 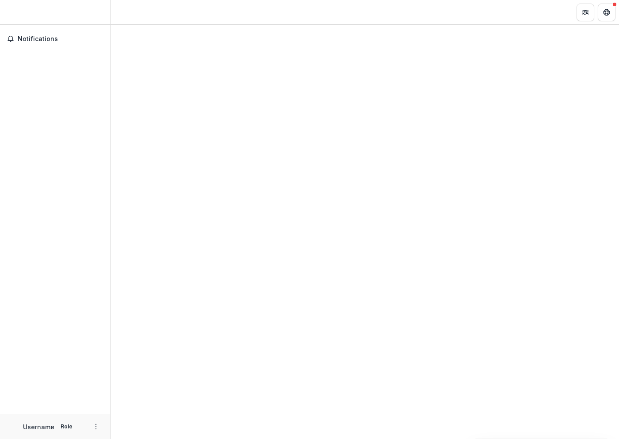 I want to click on p: Username, so click(x=38, y=427).